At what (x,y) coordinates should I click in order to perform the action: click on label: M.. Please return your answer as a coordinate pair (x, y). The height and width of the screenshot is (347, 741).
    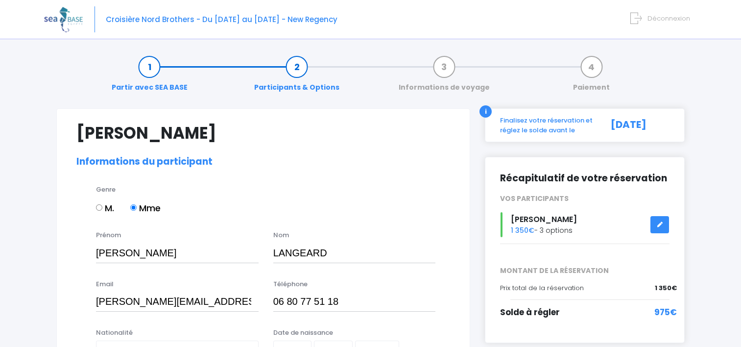
    Looking at the image, I should click on (105, 208).